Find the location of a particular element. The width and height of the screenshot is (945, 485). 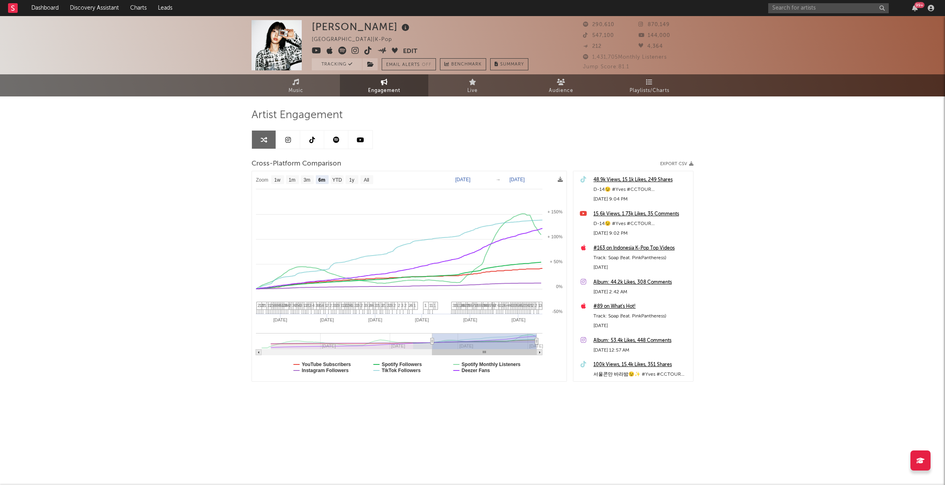

span: Audience is located at coordinates (561, 91).